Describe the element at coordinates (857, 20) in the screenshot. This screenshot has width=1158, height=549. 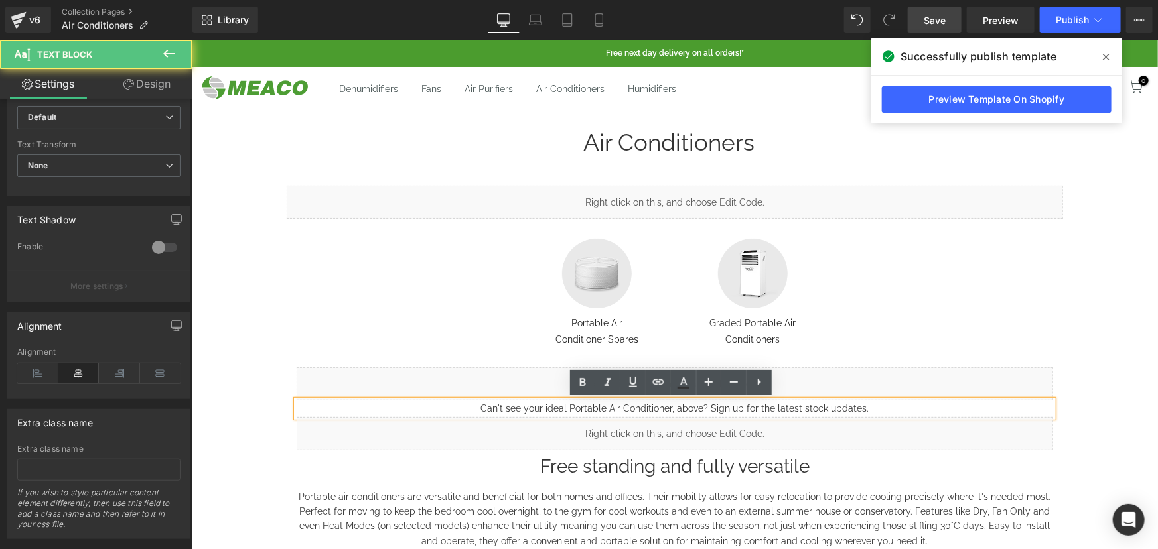
I see `button: Undo` at that location.